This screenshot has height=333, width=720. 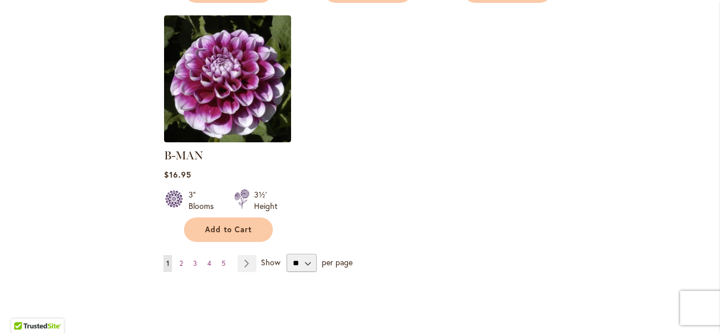 What do you see at coordinates (181, 263) in the screenshot?
I see `span: 2` at bounding box center [181, 263].